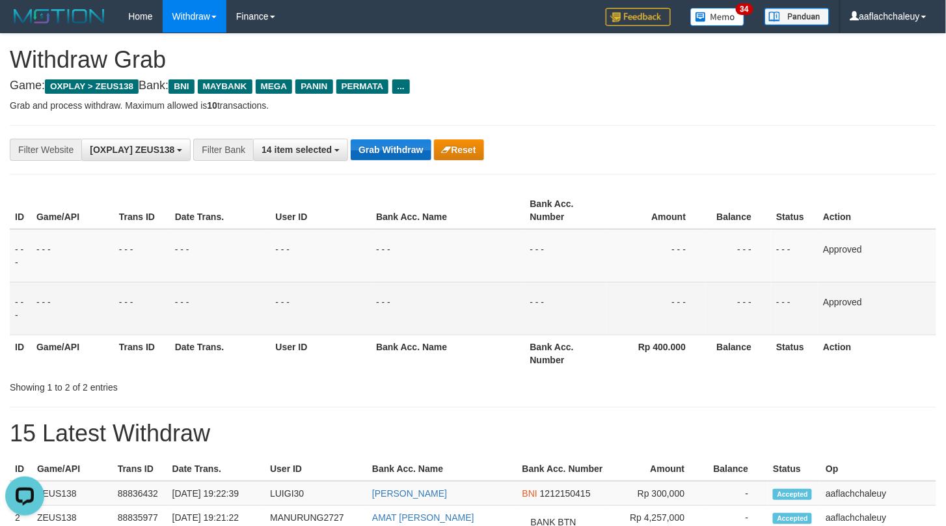  What do you see at coordinates (46, 150) in the screenshot?
I see `div: Filter Website` at bounding box center [46, 150].